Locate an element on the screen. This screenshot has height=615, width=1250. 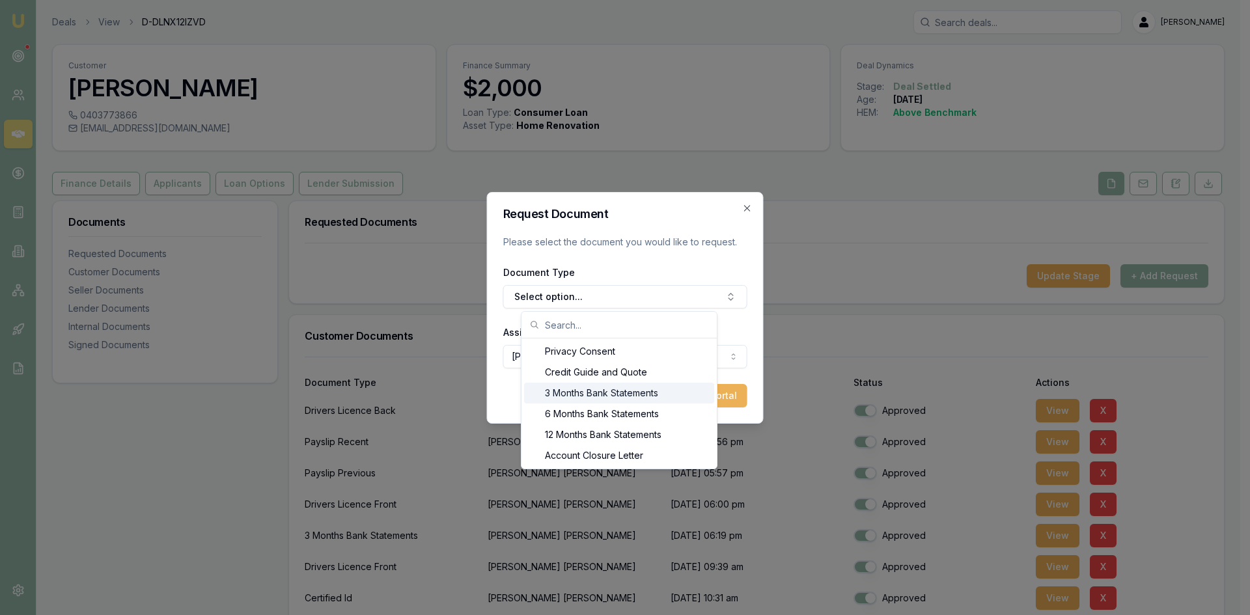
input: Search... is located at coordinates (627, 325).